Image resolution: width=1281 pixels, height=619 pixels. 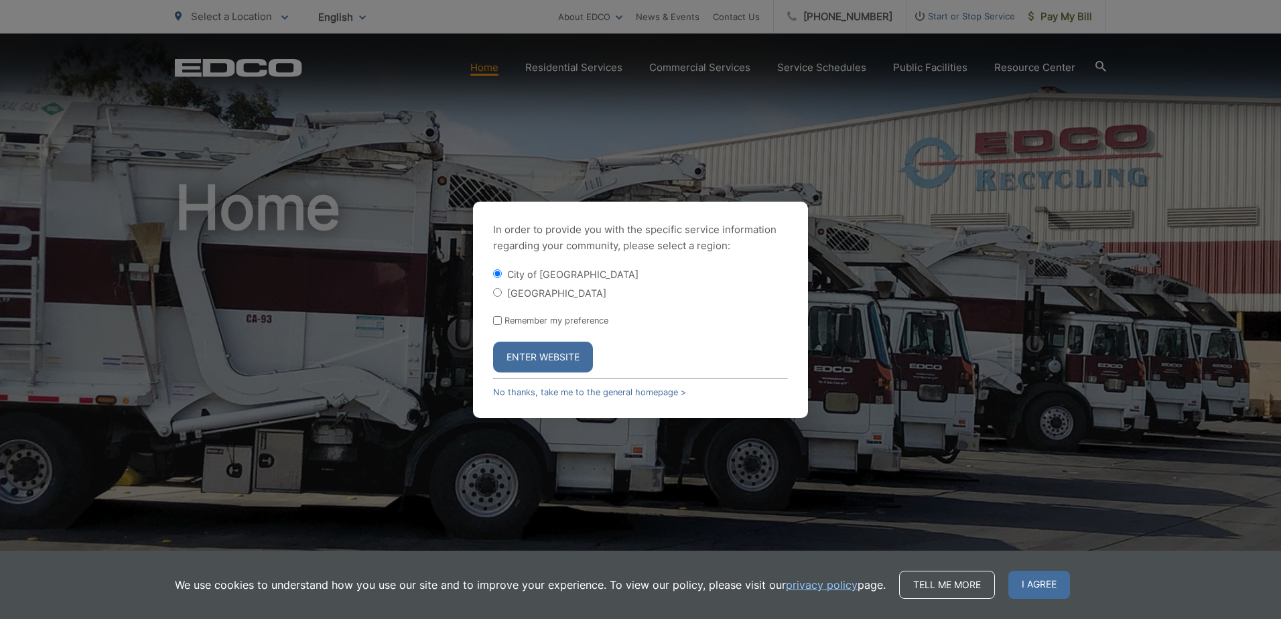 I want to click on button: Enter Website, so click(x=543, y=357).